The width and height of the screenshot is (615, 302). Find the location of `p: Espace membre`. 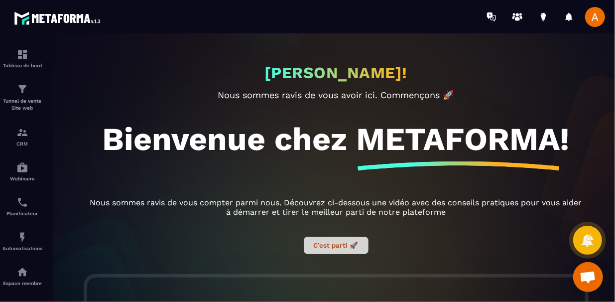

p: Espace membre is located at coordinates (22, 283).